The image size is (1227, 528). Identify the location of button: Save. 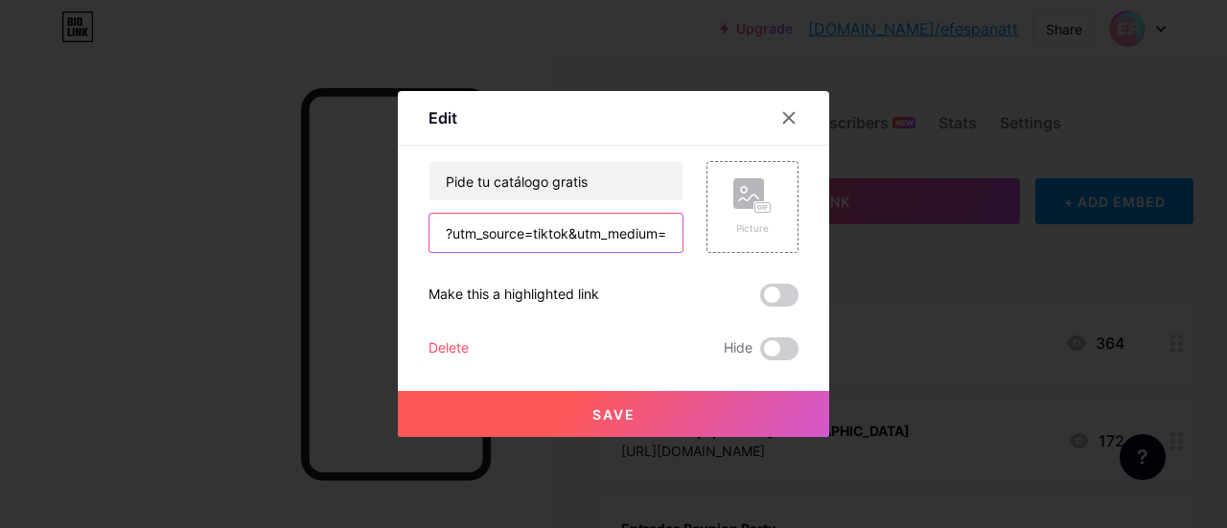
(613, 414).